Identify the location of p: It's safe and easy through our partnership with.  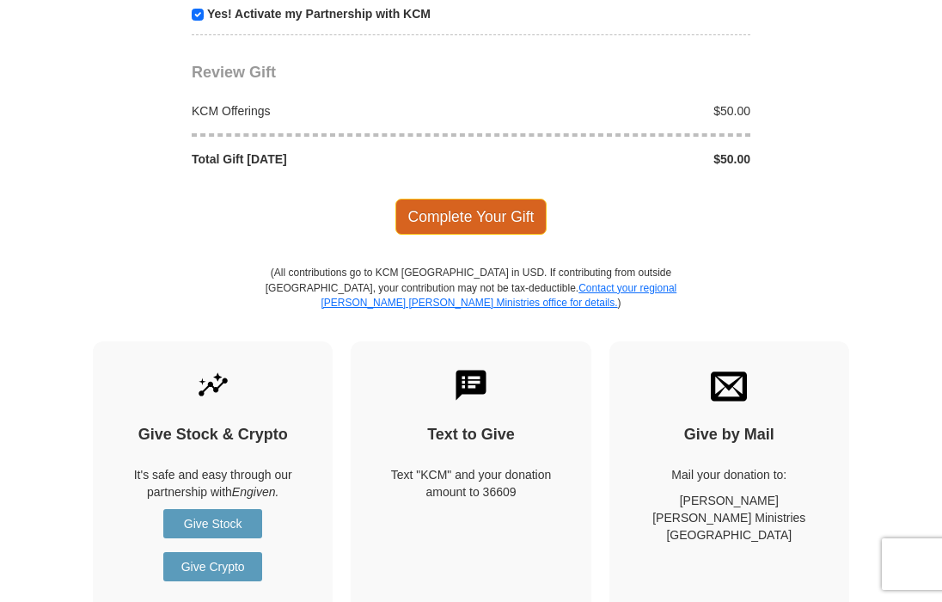
(212, 483).